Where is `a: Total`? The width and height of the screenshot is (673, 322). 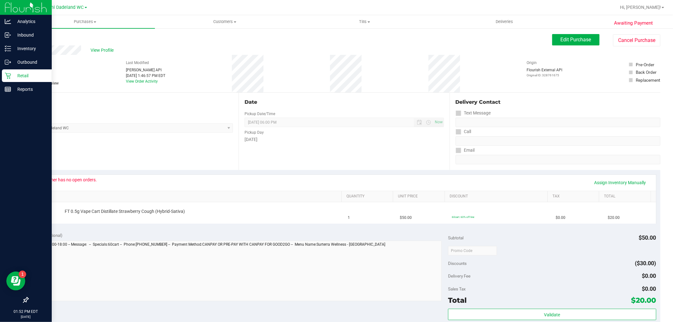
a: Total is located at coordinates (626, 197).